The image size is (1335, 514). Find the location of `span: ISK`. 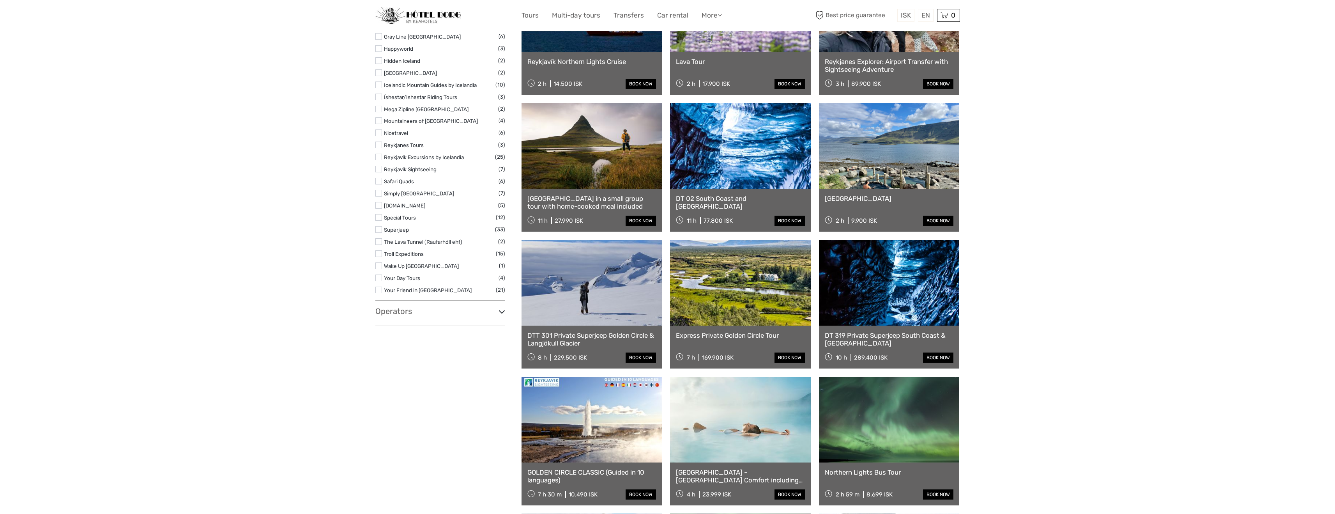

span: ISK is located at coordinates (906, 15).